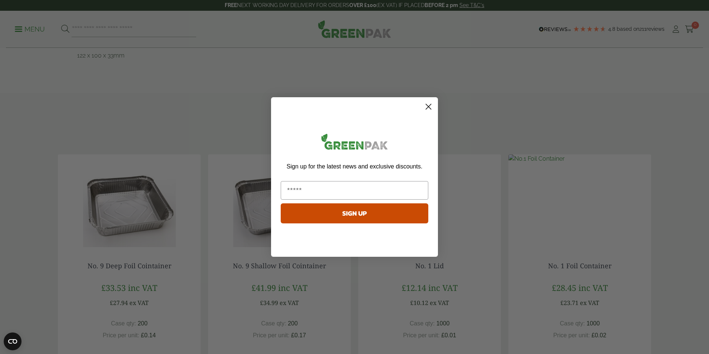  What do you see at coordinates (429, 106) in the screenshot?
I see `button: Close dialog` at bounding box center [429, 106].